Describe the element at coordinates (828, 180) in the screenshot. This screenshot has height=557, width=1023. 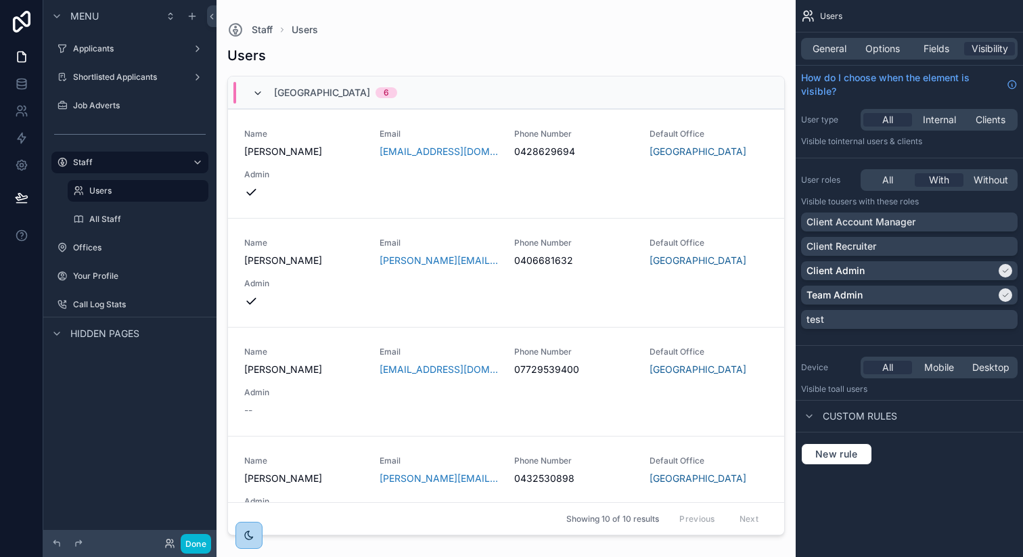
I see `label: User roles` at that location.